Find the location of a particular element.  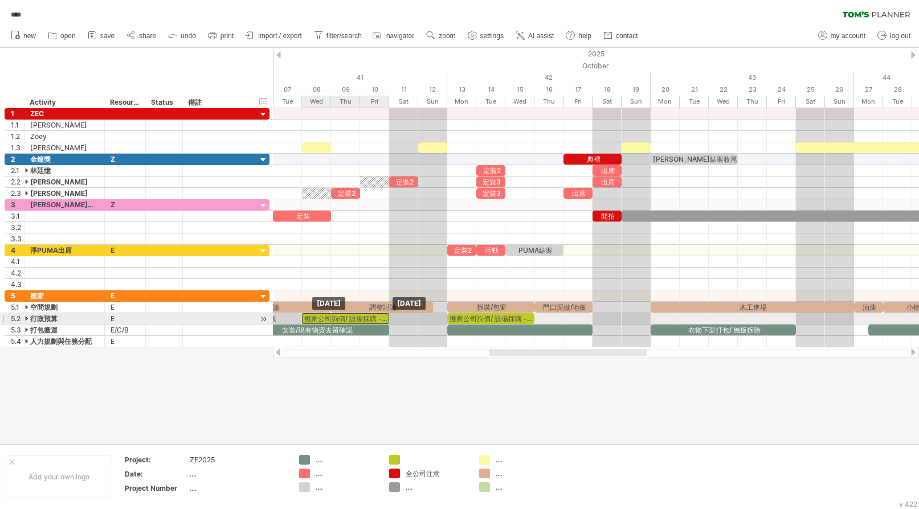

div: 4.3 is located at coordinates (17, 284).